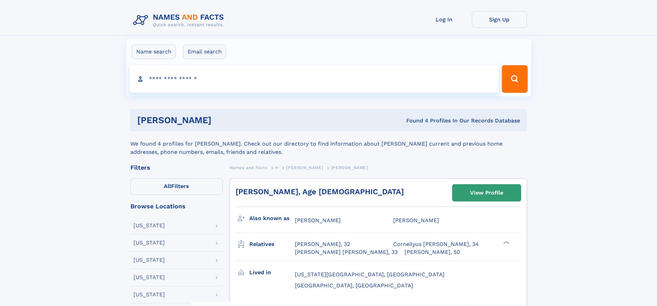  What do you see at coordinates (177, 187) in the screenshot?
I see `label: Filters` at bounding box center [177, 187].